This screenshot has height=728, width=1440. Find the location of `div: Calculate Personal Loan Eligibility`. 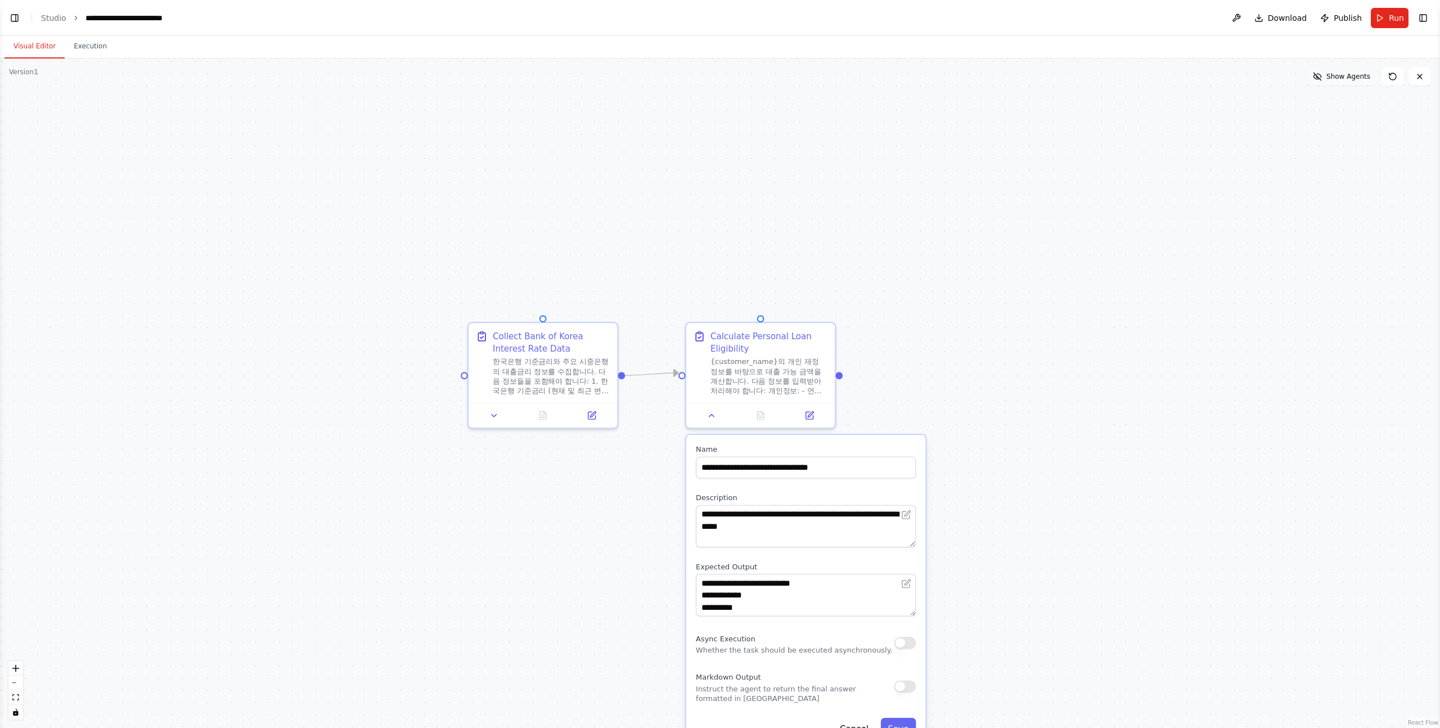

div: Calculate Personal Loan Eligibility is located at coordinates (769, 342).